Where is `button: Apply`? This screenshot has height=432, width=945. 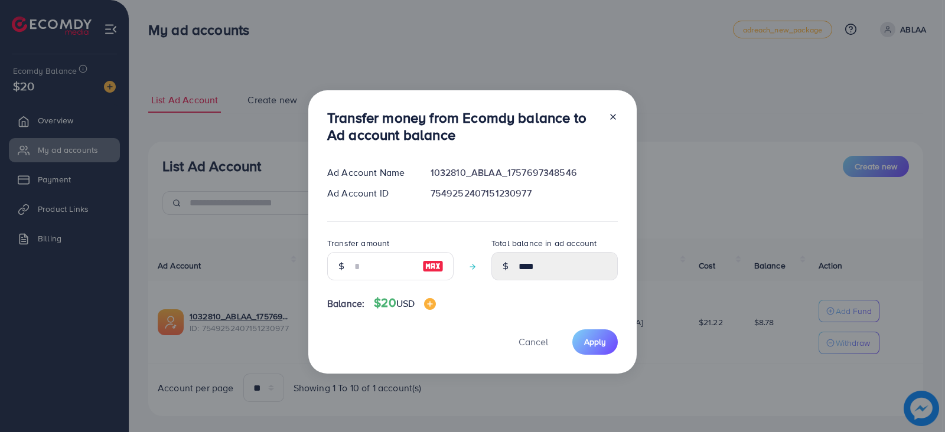 button: Apply is located at coordinates (595, 342).